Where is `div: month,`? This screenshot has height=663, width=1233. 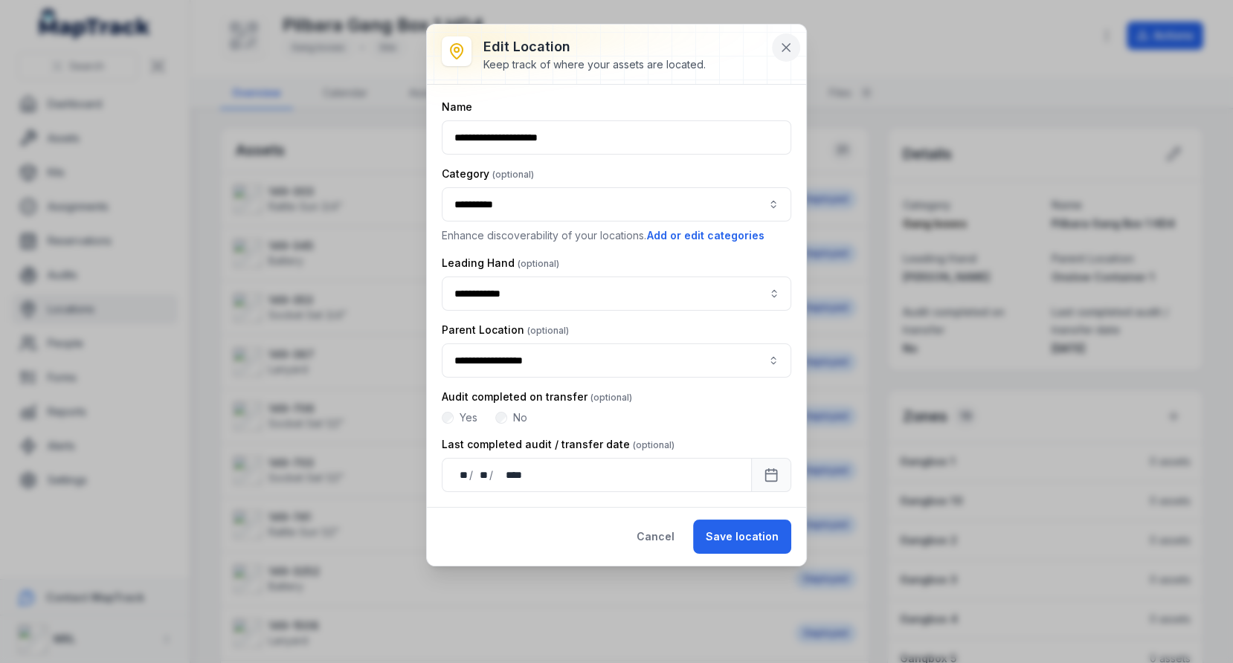 div: month, is located at coordinates (482, 475).